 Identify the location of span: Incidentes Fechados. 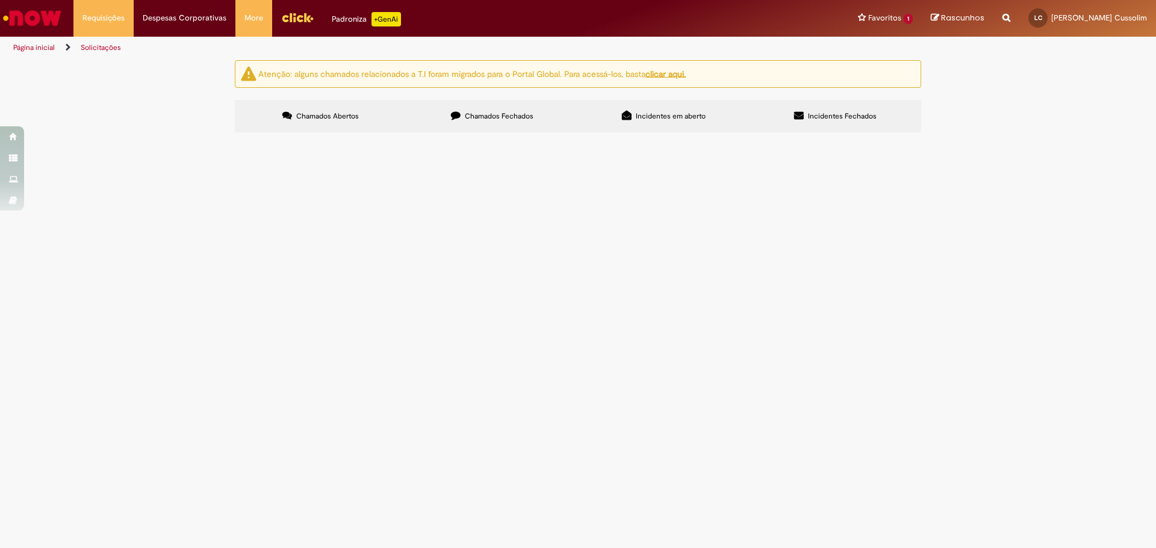
(842, 116).